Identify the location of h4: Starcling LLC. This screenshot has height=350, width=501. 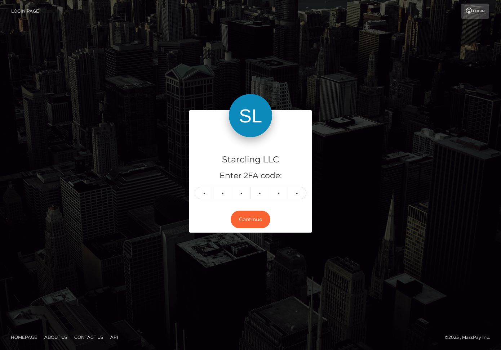
(251, 160).